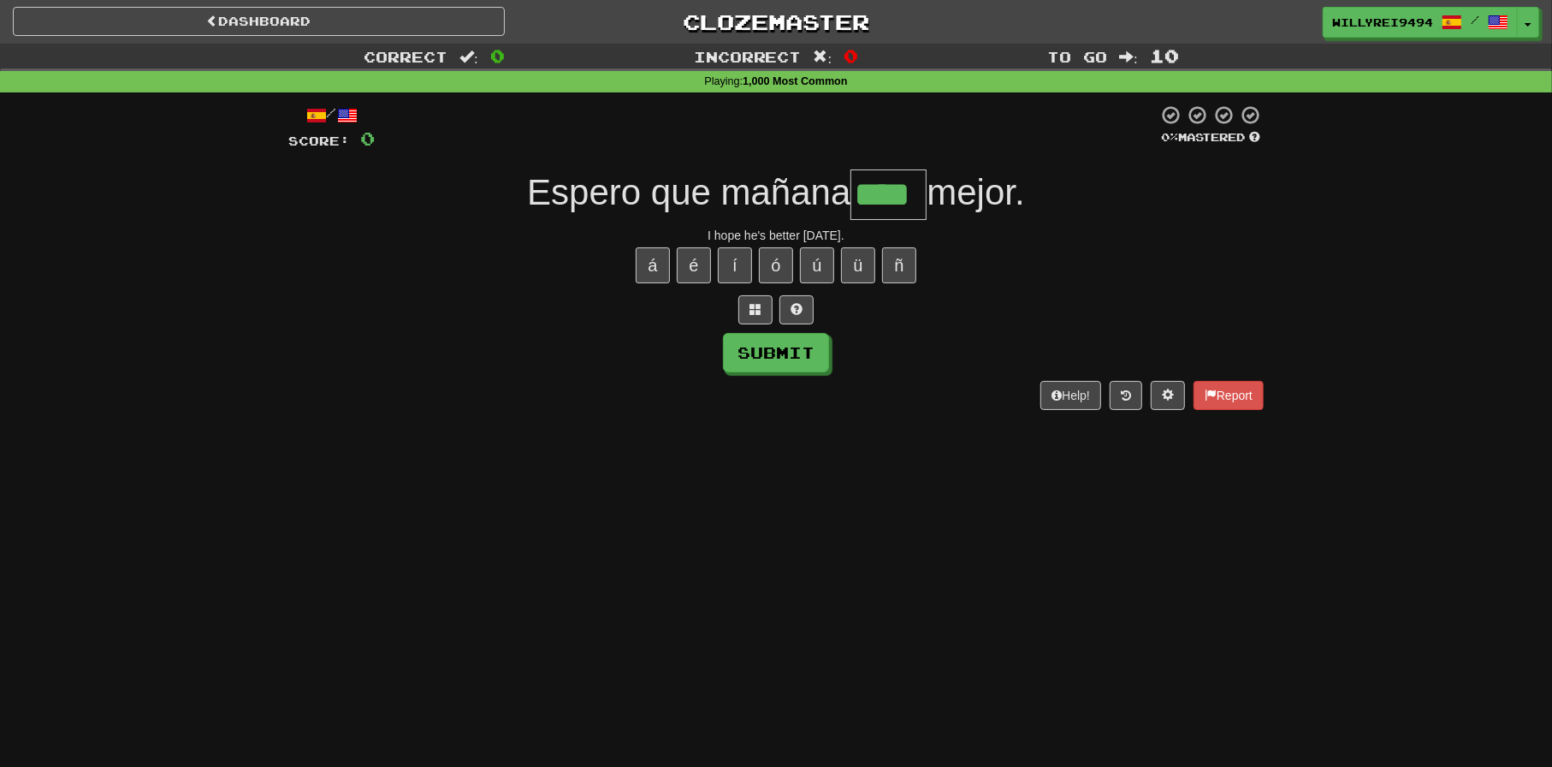 The height and width of the screenshot is (767, 1552). Describe the element at coordinates (319, 140) in the screenshot. I see `span: Score:` at that location.